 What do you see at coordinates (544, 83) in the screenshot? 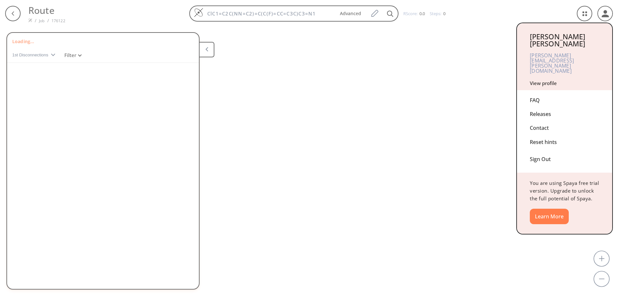
I see `a: View profile` at bounding box center [544, 83].